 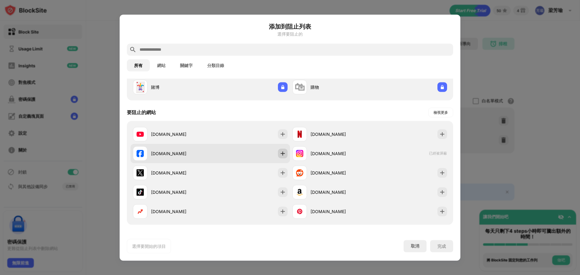 What do you see at coordinates (441, 246) in the screenshot?
I see `div: 完成` at bounding box center [441, 246].